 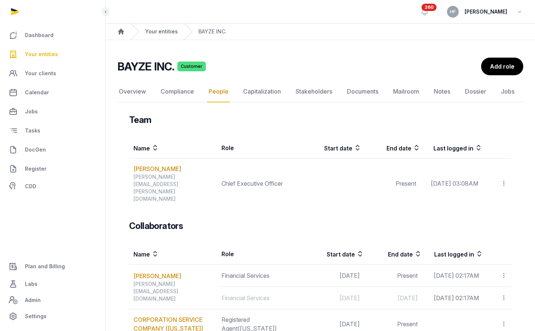 I want to click on span: Calendar, so click(x=37, y=92).